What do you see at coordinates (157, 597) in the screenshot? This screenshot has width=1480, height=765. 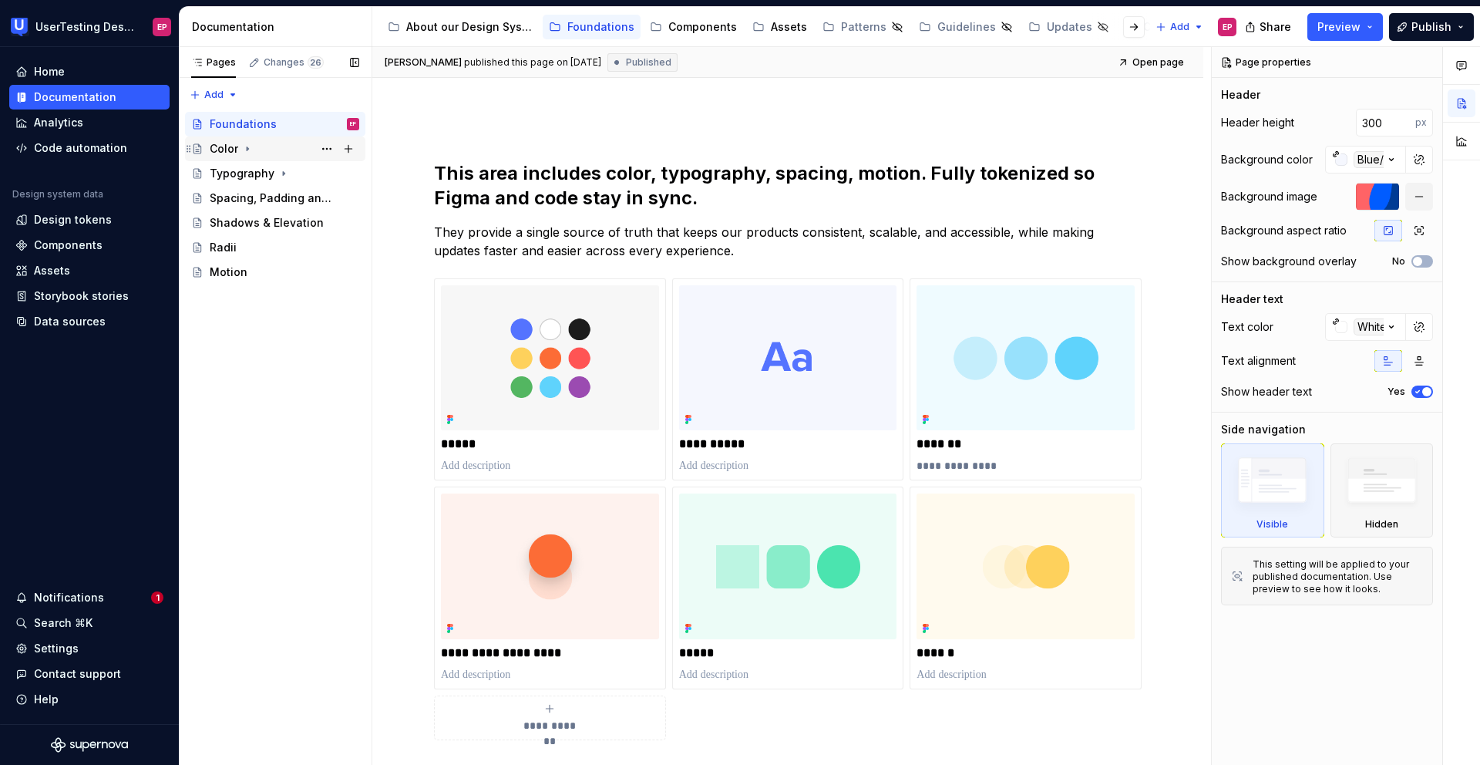 I see `span: 1` at bounding box center [157, 597].